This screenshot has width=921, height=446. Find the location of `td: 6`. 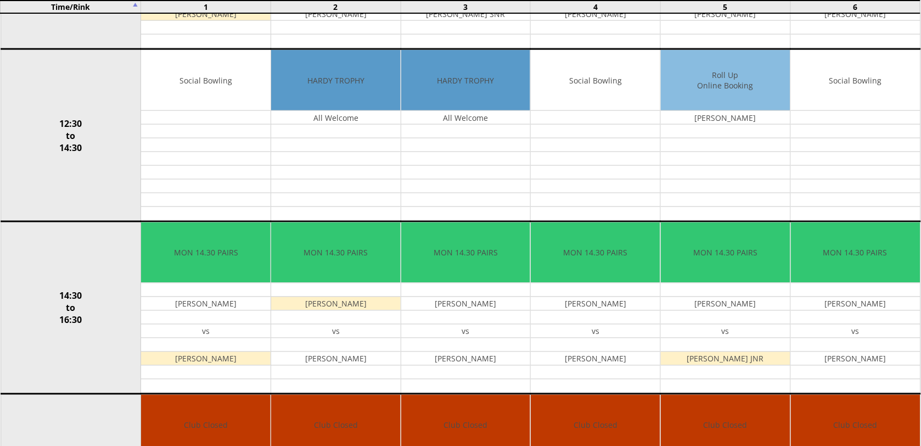

td: 6 is located at coordinates (856, 7).